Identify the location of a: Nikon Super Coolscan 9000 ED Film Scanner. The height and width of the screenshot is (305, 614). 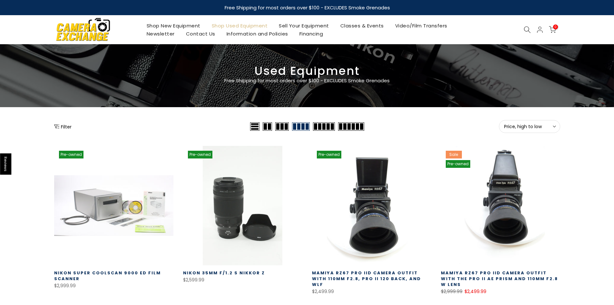
(107, 275).